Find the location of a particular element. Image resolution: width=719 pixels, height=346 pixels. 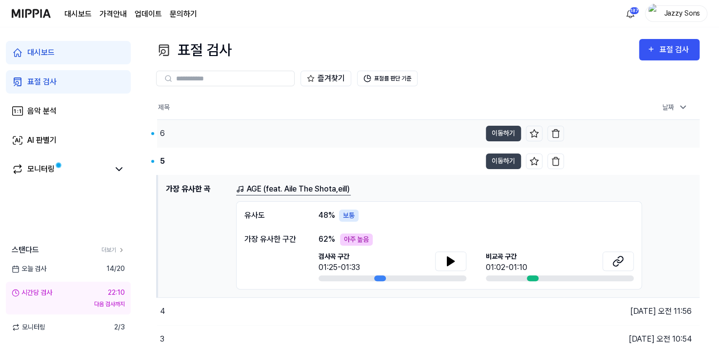

button: 표절률 판단 기준 is located at coordinates (387, 79).